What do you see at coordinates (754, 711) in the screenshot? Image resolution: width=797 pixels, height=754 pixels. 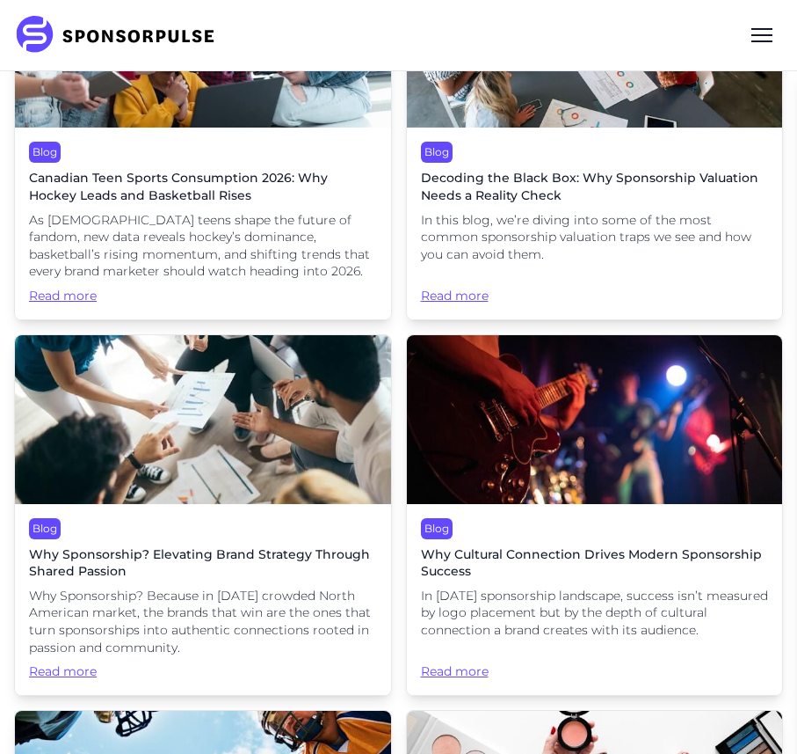 I see `div: Chat Widget` at bounding box center [754, 711].